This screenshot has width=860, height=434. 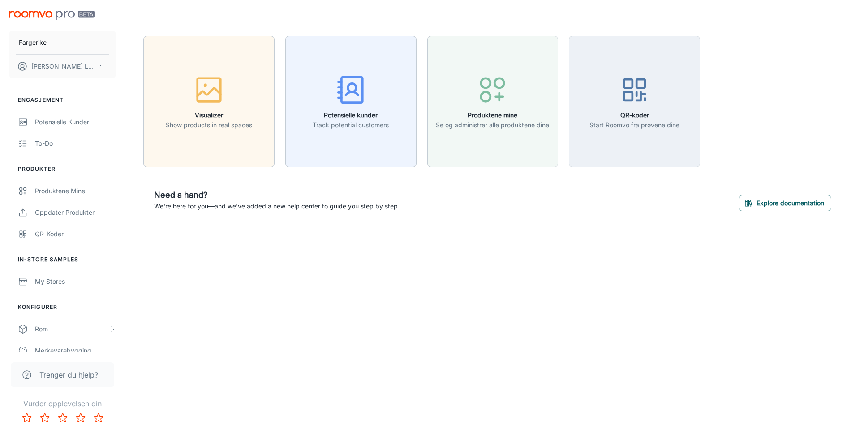 I want to click on div: Produktene mine, so click(x=75, y=191).